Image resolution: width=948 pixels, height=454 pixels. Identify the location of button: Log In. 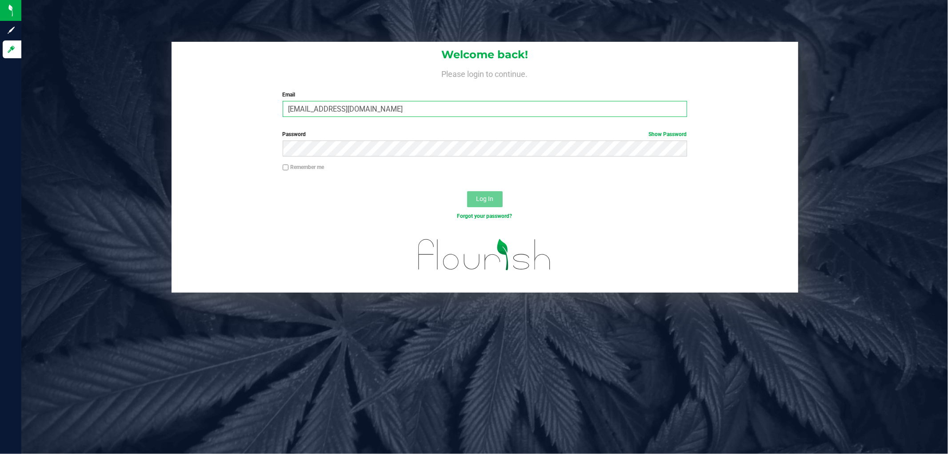
(485, 199).